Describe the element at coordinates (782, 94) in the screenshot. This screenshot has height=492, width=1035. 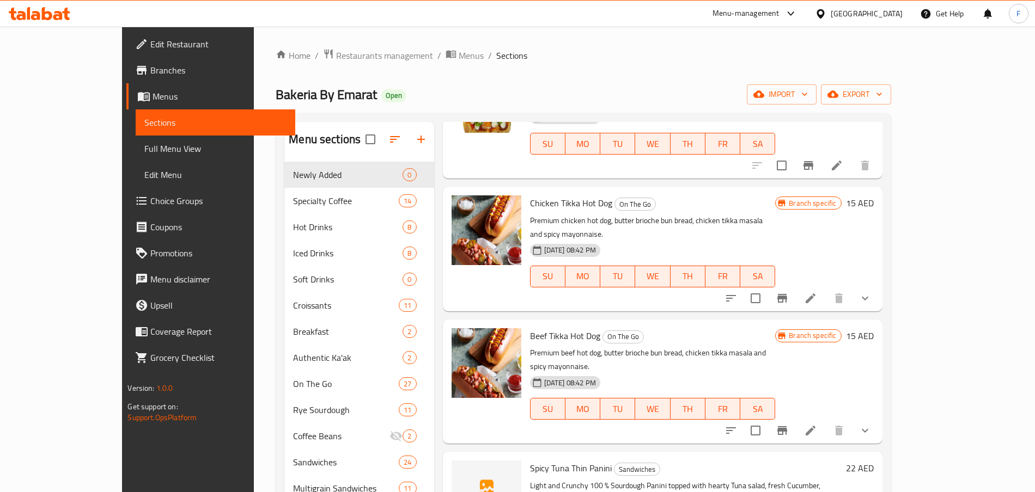
I see `button: import` at that location.